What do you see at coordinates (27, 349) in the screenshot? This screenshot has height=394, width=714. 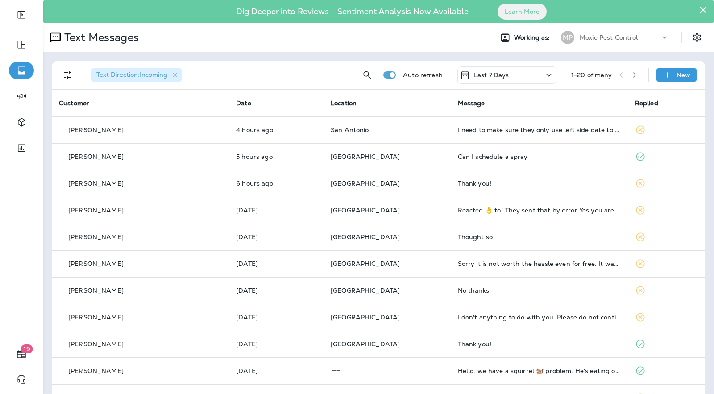 I see `span: 19` at bounding box center [27, 349].